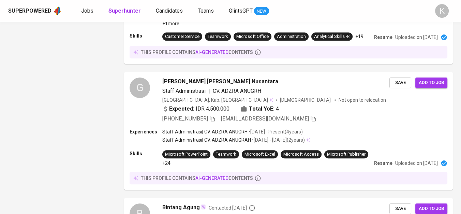 Image resolution: width=461 pixels, height=214 pixels. What do you see at coordinates (237, 91) in the screenshot?
I see `span: CV. ADZRA ANUGRH` at bounding box center [237, 91].